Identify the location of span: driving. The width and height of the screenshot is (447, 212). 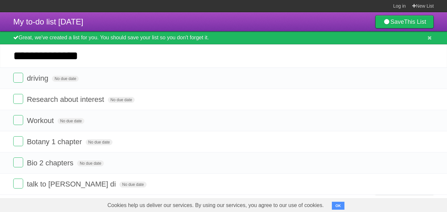
(38, 78).